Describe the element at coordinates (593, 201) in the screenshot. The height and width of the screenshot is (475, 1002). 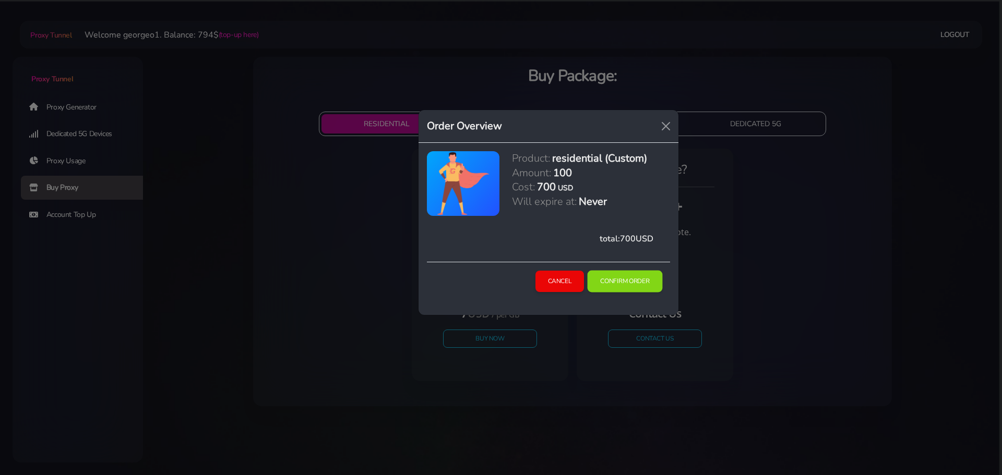
I see `h5: Never` at that location.